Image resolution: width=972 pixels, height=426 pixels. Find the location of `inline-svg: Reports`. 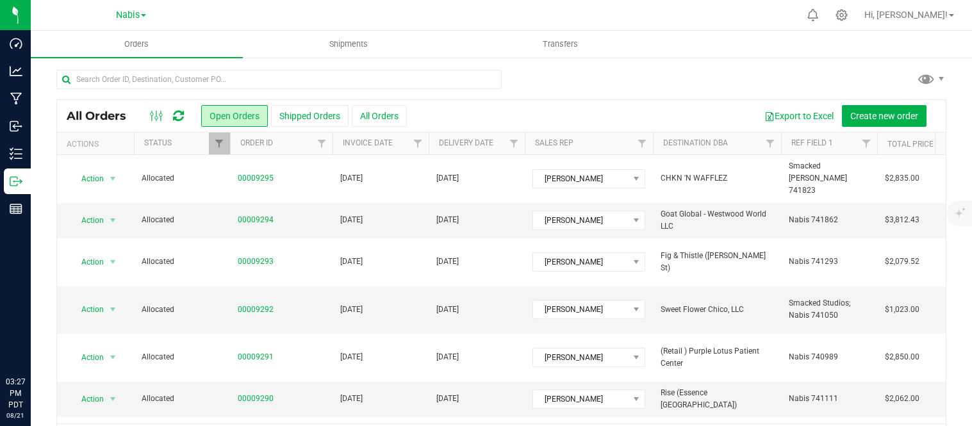

inline-svg: Reports is located at coordinates (16, 209).